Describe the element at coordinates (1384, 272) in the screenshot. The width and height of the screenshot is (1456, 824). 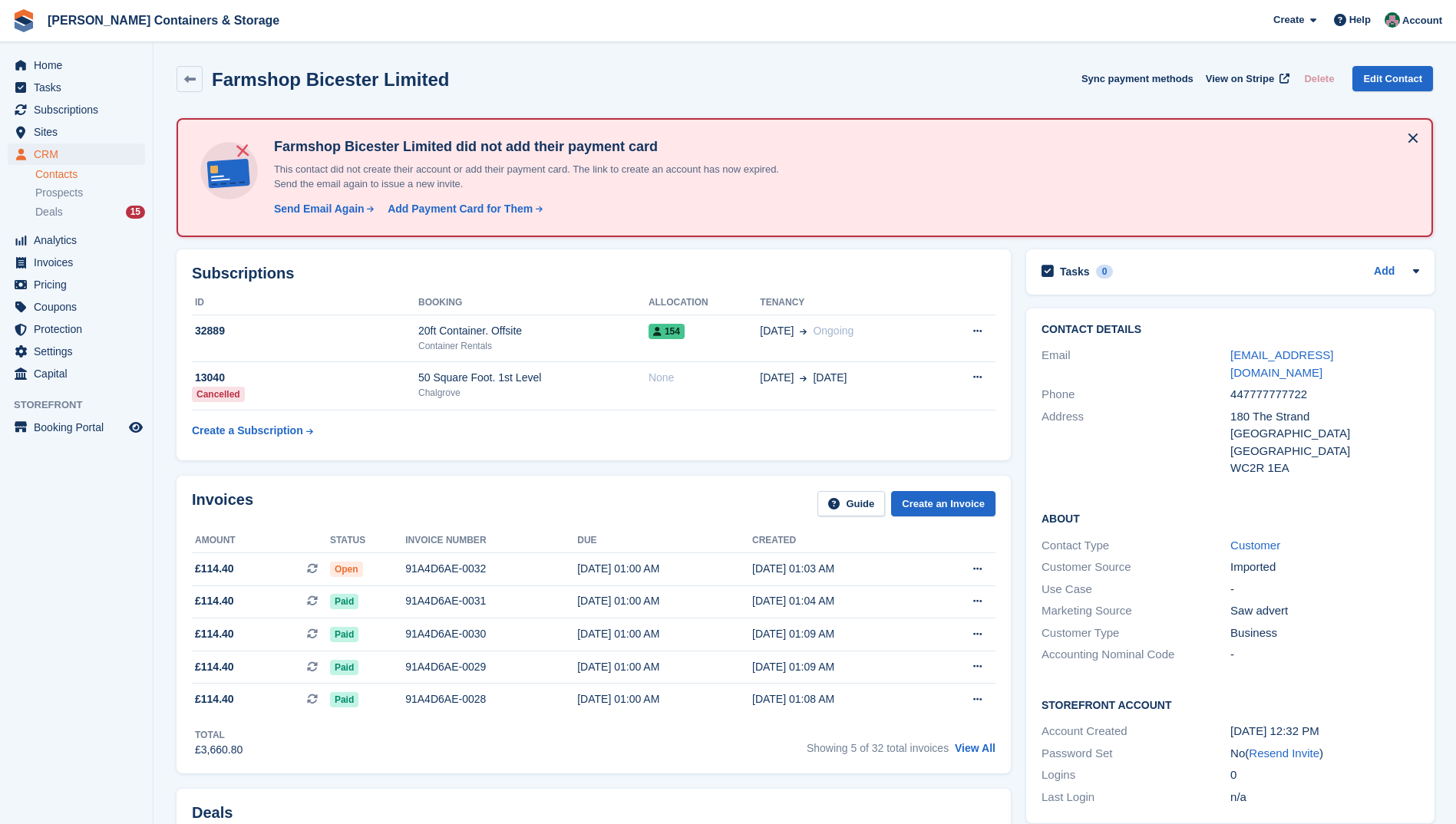
I see `a: Add` at that location.